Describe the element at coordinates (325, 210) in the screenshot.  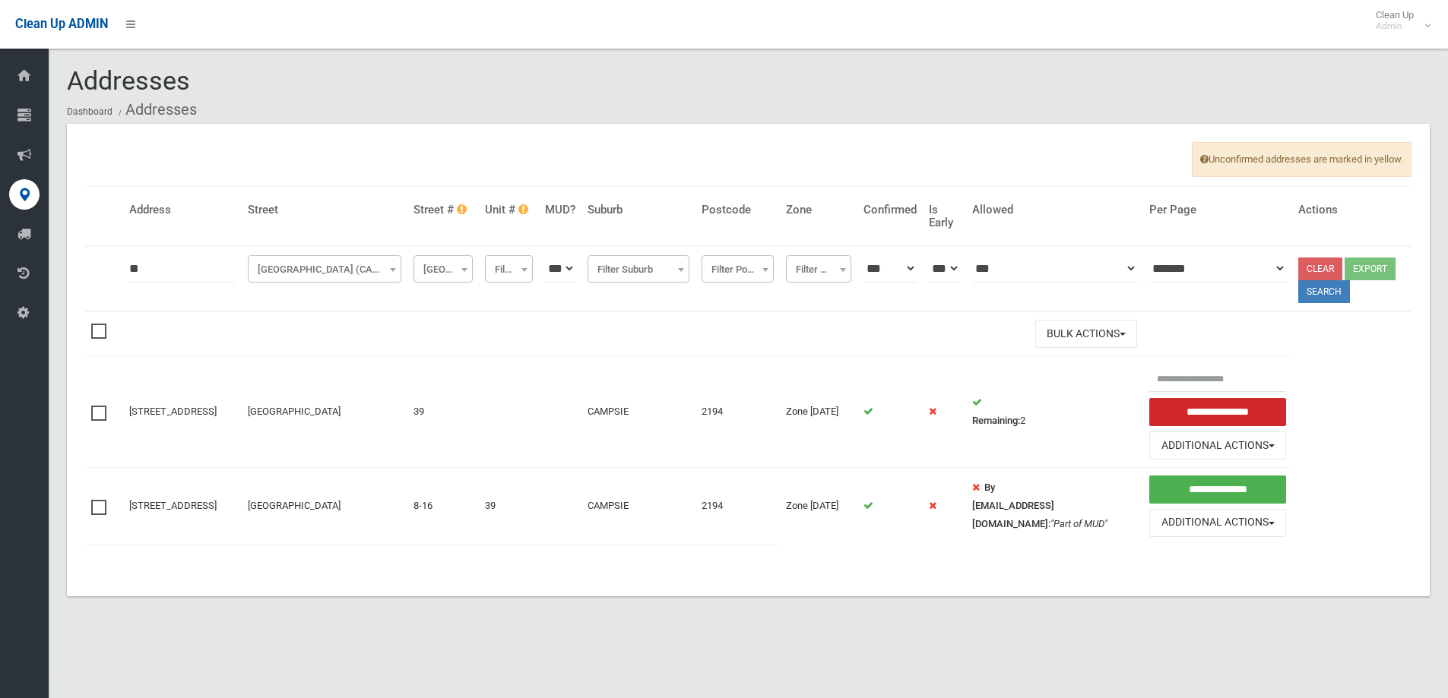
I see `h4: Street` at that location.